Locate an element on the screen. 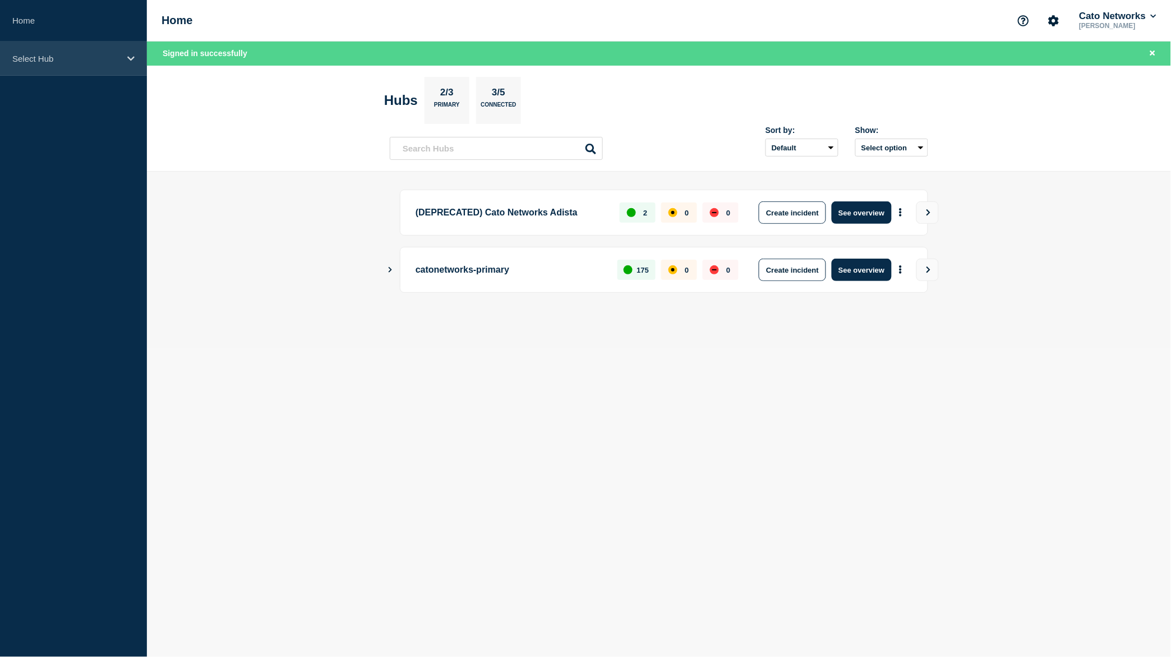 Image resolution: width=1171 pixels, height=657 pixels. button: Select option is located at coordinates (892, 147).